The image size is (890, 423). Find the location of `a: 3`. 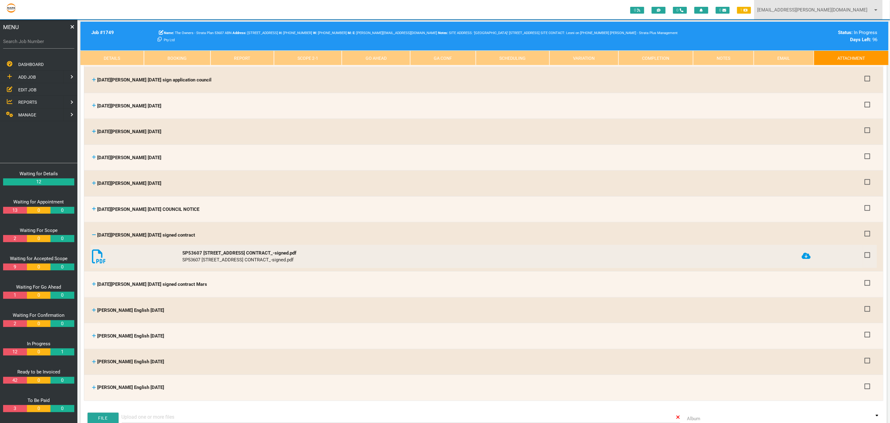

a: 3 is located at coordinates (15, 408).